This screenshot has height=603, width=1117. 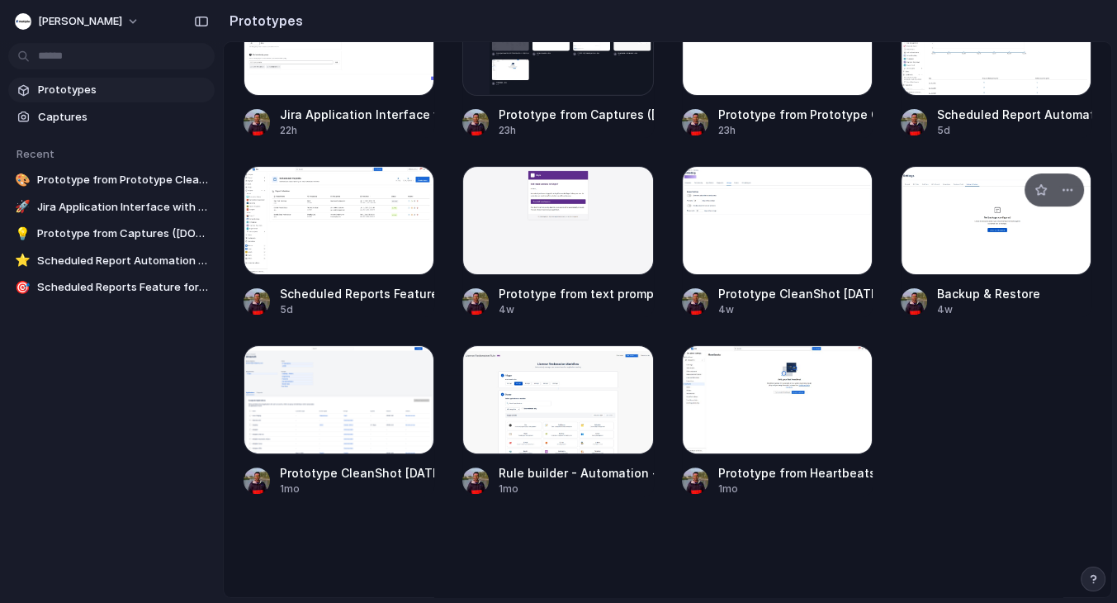 I want to click on a: 🚀Jira Application Interface with Visual Date Workflow, so click(x=111, y=207).